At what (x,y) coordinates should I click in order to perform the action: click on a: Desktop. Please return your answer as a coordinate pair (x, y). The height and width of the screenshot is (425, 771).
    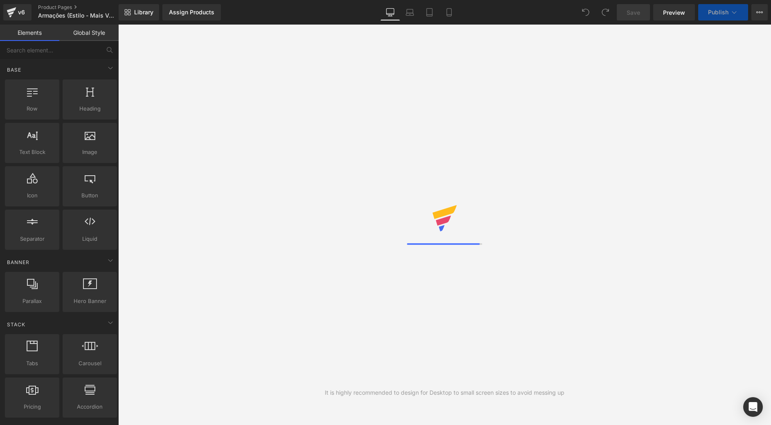
    Looking at the image, I should click on (390, 12).